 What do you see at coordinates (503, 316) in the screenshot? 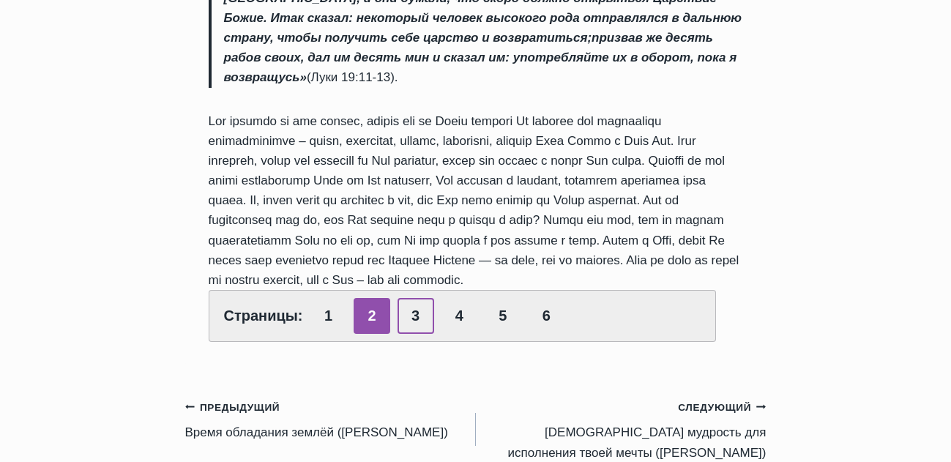
I see `a: 5` at bounding box center [503, 316].